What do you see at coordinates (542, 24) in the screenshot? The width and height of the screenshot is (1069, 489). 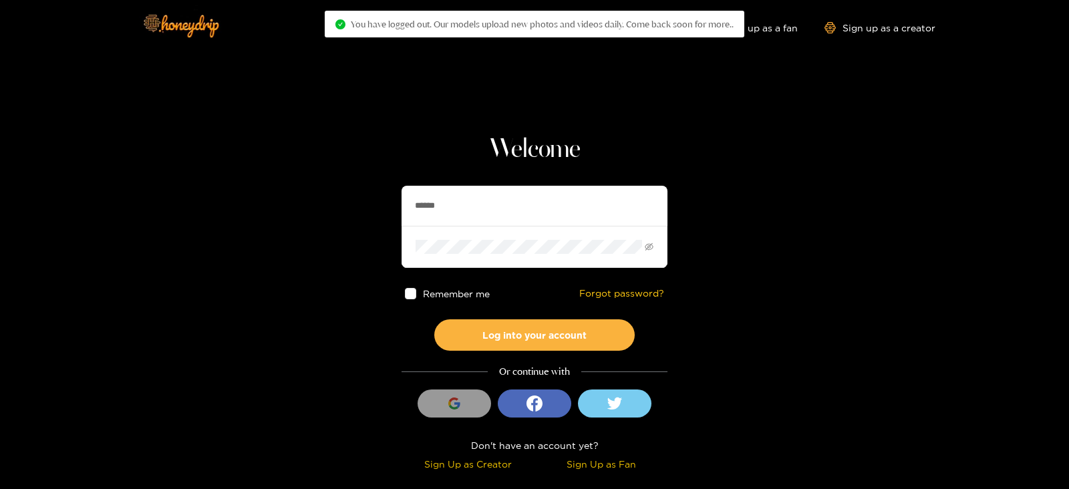 I see `span: You have logged out. Our models upload new photos and videos daily. Come back soon for more..` at bounding box center [542, 24].